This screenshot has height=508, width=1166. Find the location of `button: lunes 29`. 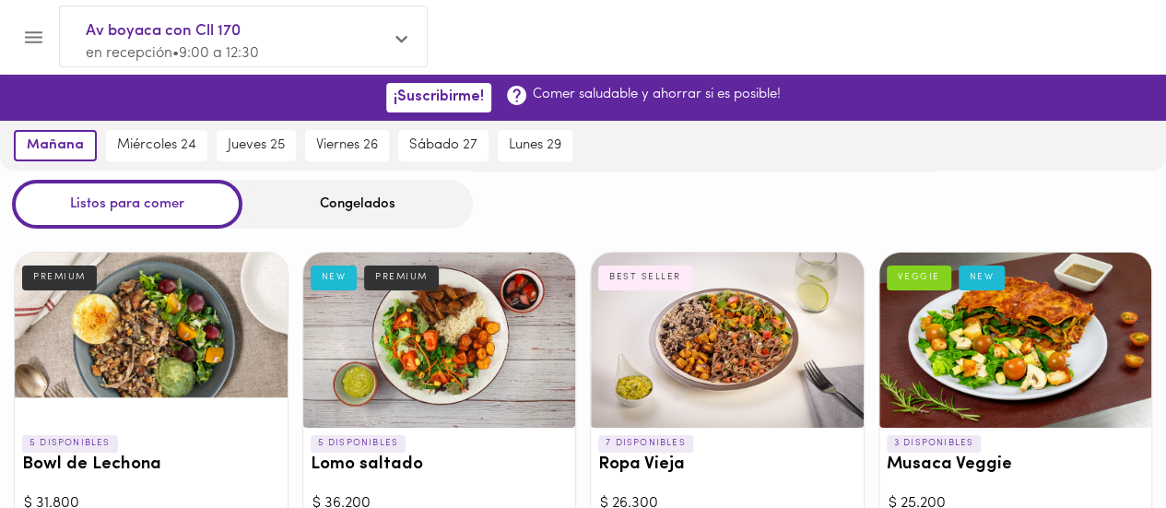

button: lunes 29 is located at coordinates (534, 146).